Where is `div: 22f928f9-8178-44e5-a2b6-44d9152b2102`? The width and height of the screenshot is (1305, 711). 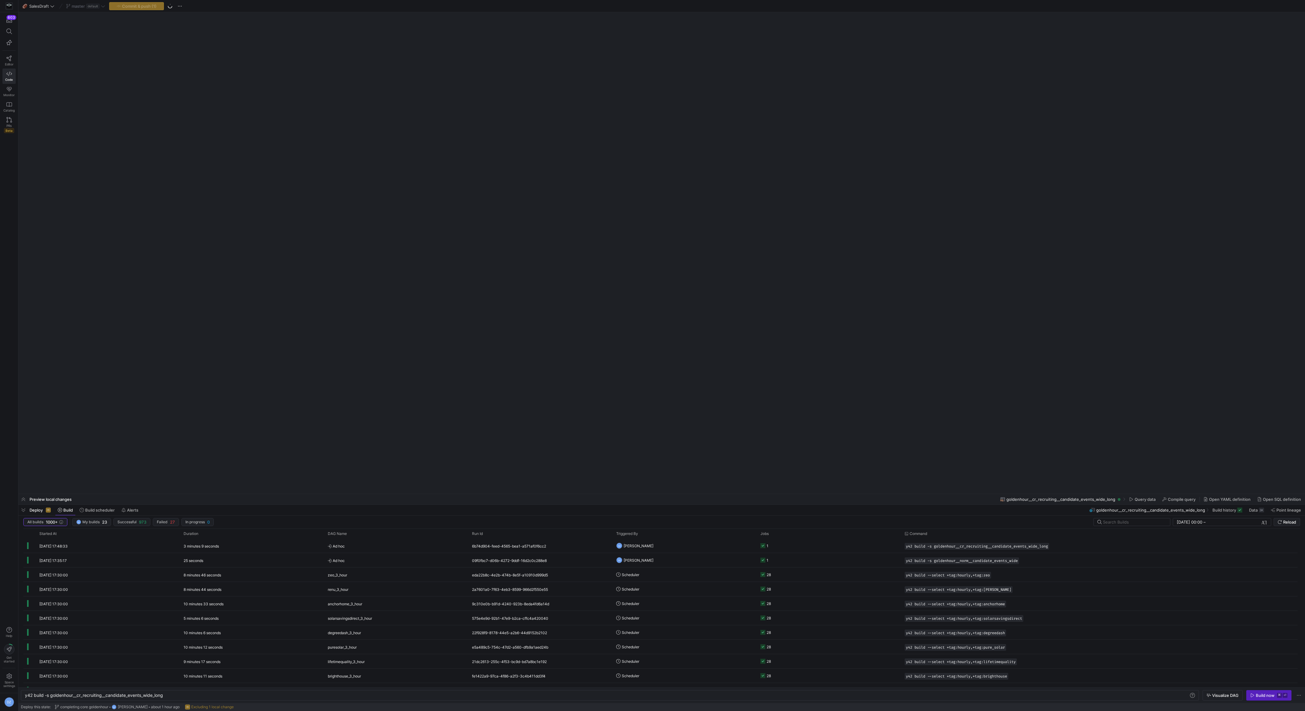 div: 22f928f9-8178-44e5-a2b6-44d9152b2102 is located at coordinates (540, 633).